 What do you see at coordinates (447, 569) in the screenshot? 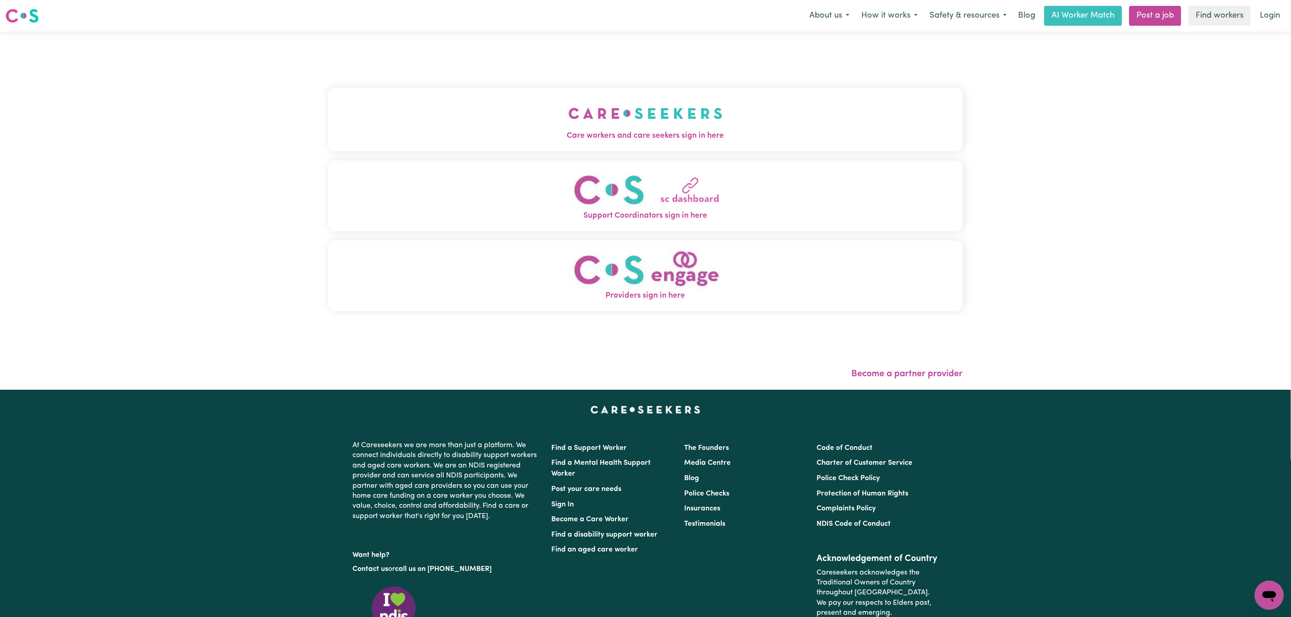
I see `p: or` at bounding box center [447, 569].